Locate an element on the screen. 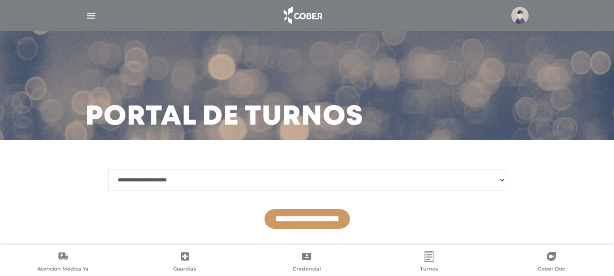  a: Atención Médica Ya is located at coordinates (63, 262).